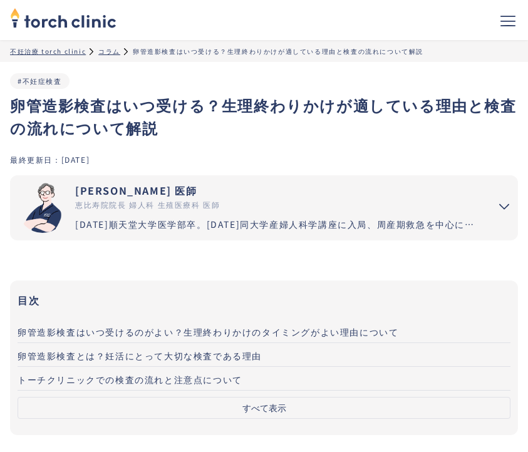 The image size is (528, 452). What do you see at coordinates (208, 332) in the screenshot?
I see `span: 卵管造影検査はいつ受けるのがよい？生理終わりかけのタイミングがよい理由について` at bounding box center [208, 332].